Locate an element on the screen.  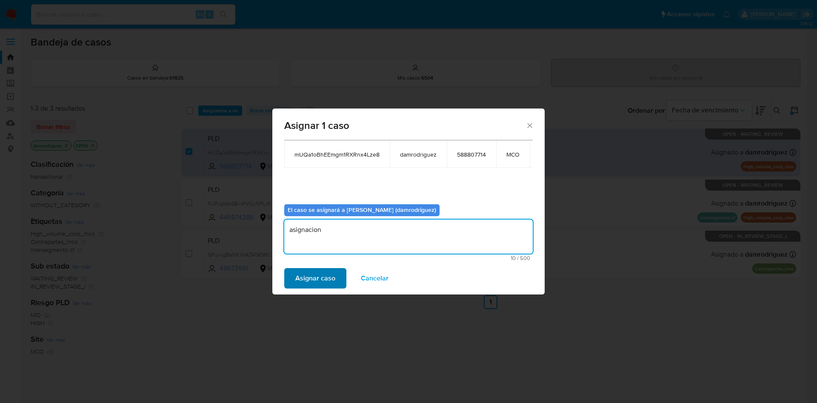
div: assign-modal is located at coordinates (408, 201).